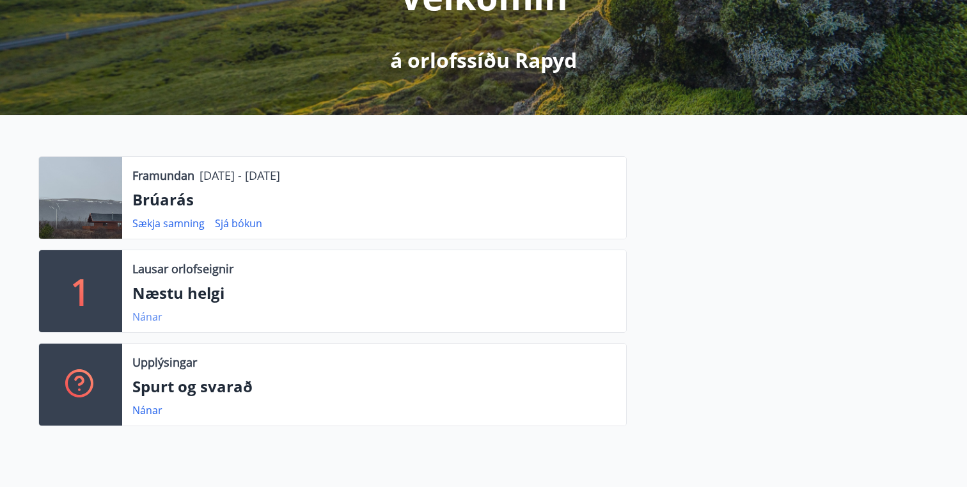  I want to click on p: 1, so click(81, 291).